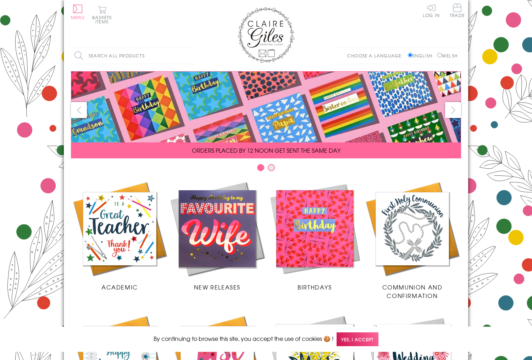  I want to click on a: Academic, so click(119, 236).